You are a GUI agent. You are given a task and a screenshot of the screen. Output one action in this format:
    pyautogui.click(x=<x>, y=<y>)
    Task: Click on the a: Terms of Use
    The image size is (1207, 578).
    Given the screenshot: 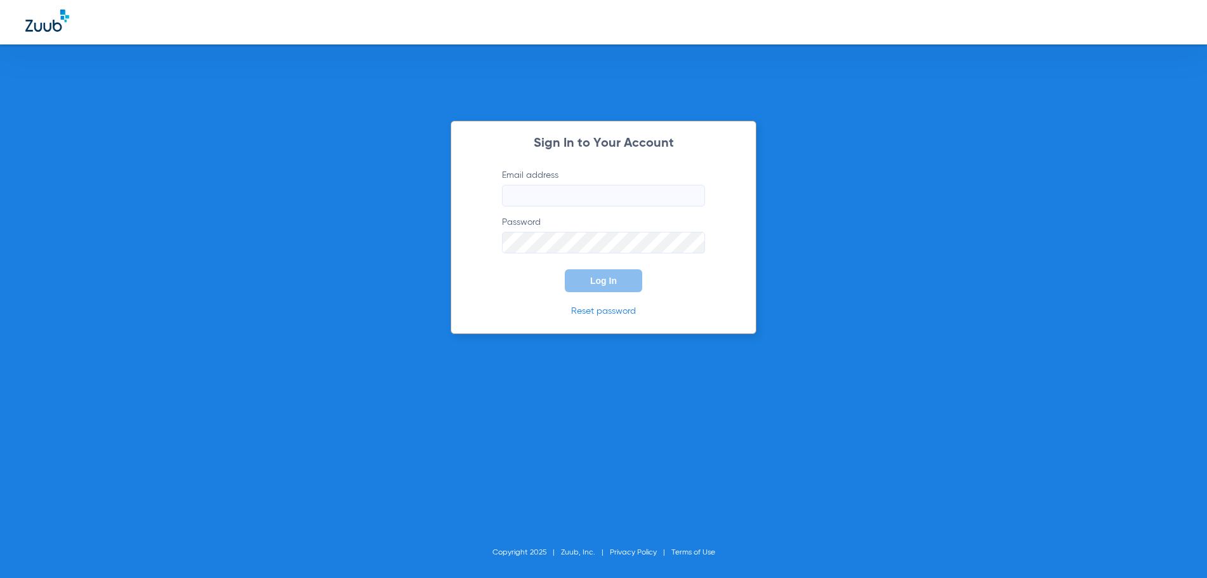 What is the action you would take?
    pyautogui.click(x=693, y=552)
    